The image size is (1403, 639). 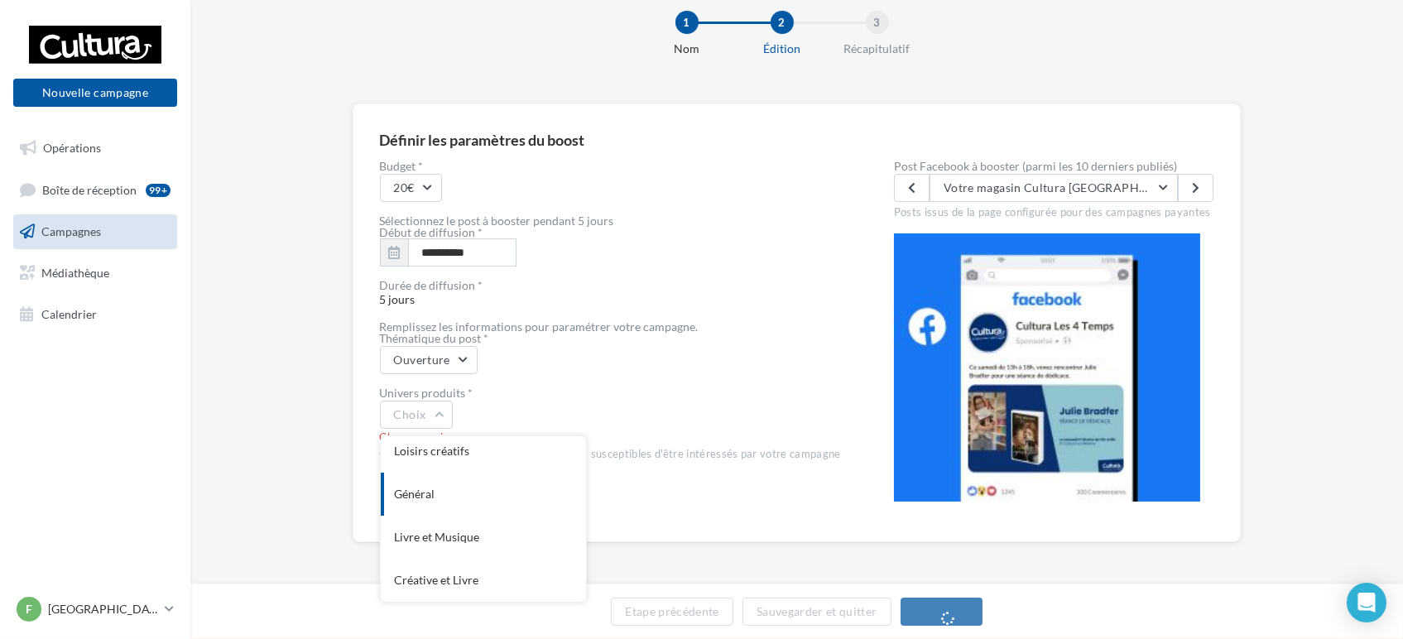 What do you see at coordinates (687, 22) in the screenshot?
I see `div: 1` at bounding box center [687, 22].